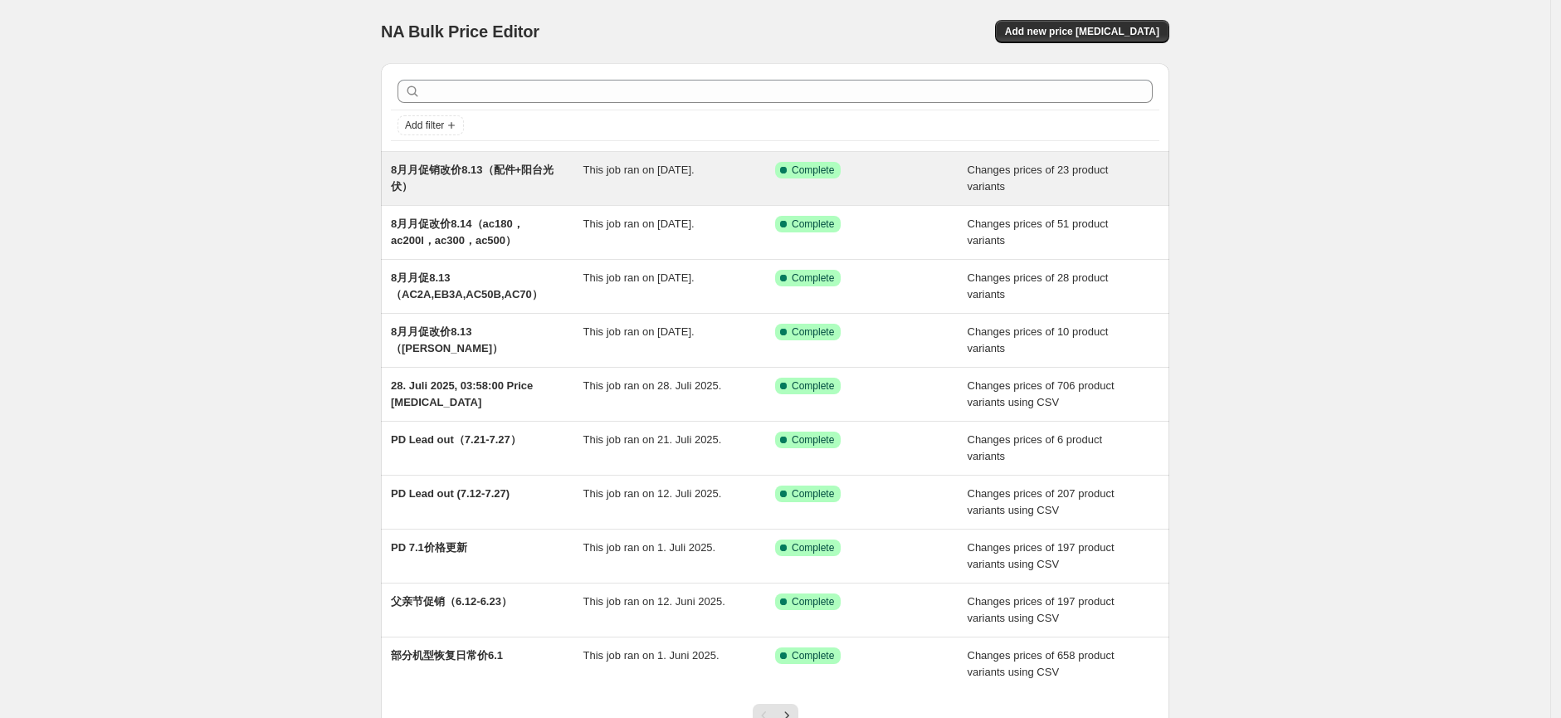  What do you see at coordinates (1038, 178) in the screenshot?
I see `span: Changes prices of 23 product variants` at bounding box center [1038, 178].